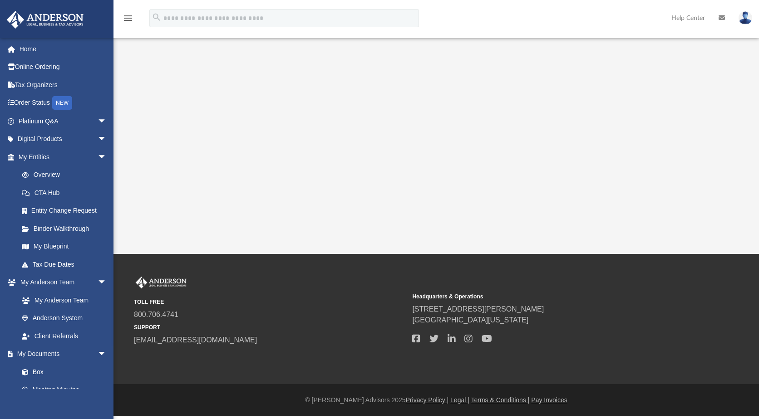 The image size is (759, 419). I want to click on a: Legal |, so click(460, 400).